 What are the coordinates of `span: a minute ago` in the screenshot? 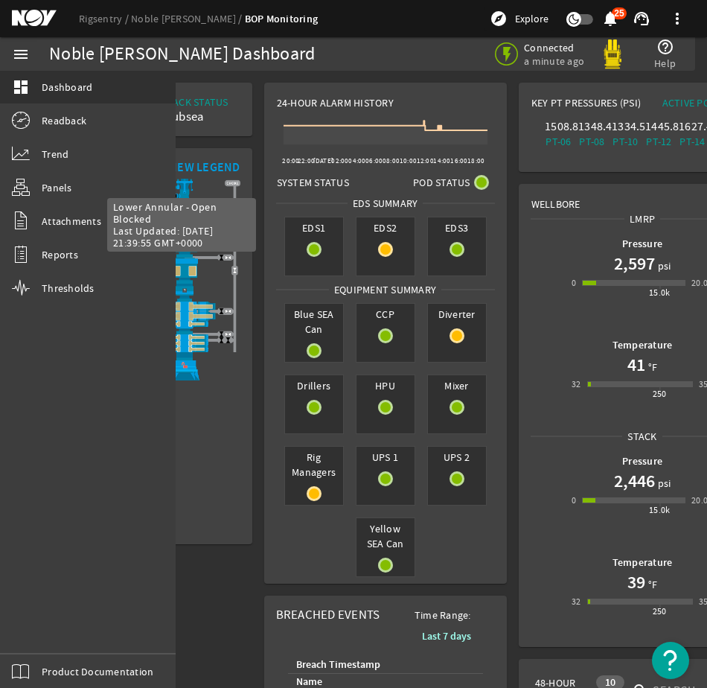 It's located at (555, 61).